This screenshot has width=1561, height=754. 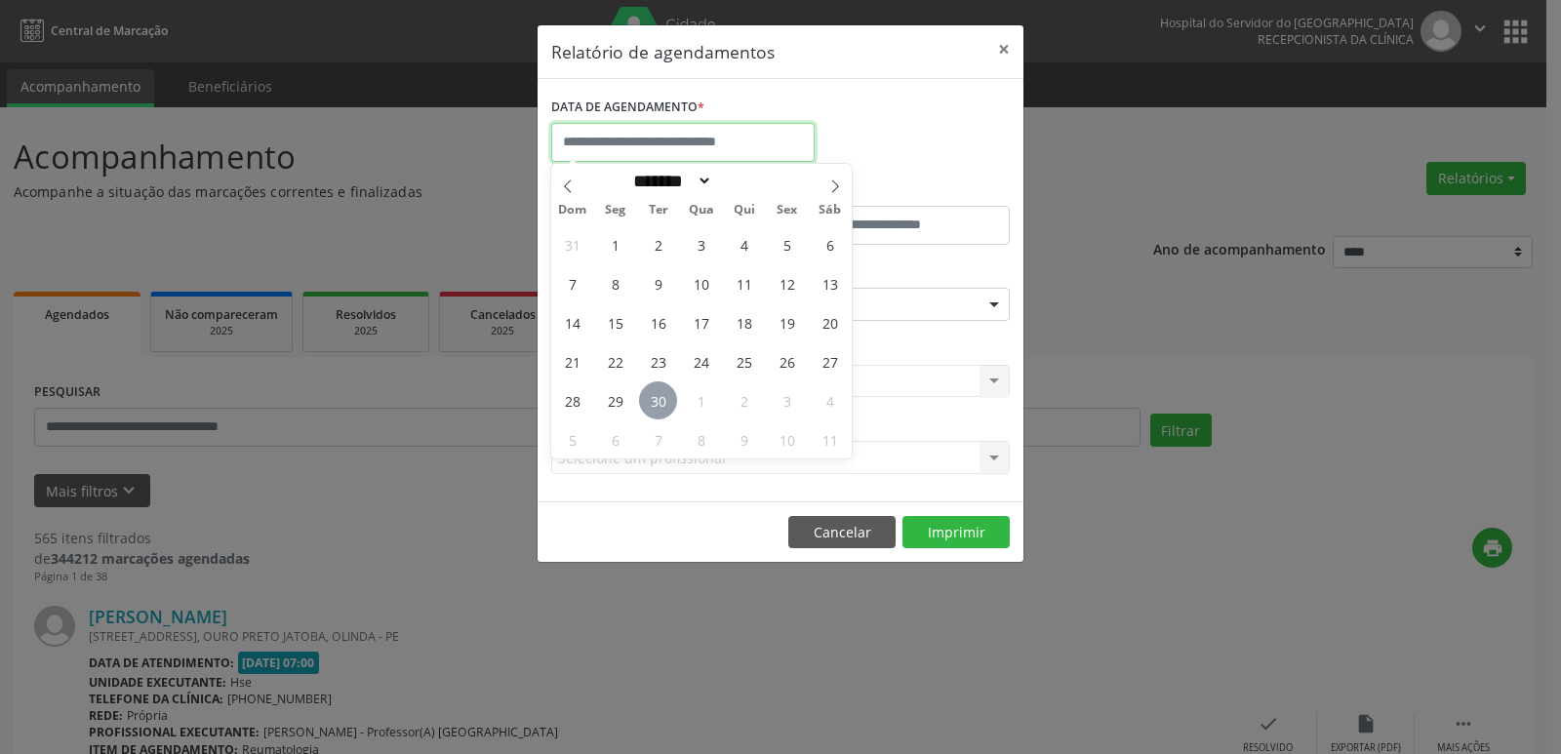 What do you see at coordinates (842, 533) in the screenshot?
I see `button: Cancelar` at bounding box center [842, 533].